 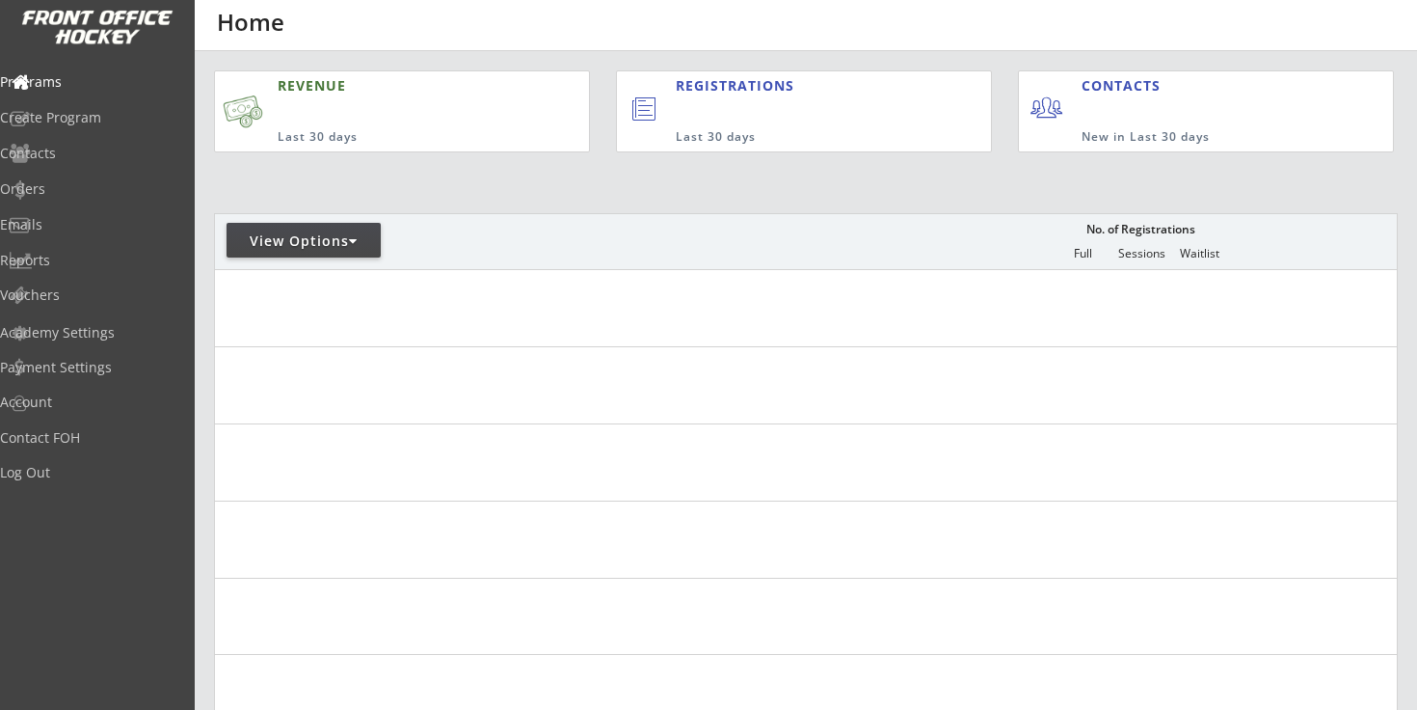 I want to click on div: New in Last 30 days, so click(x=1192, y=137).